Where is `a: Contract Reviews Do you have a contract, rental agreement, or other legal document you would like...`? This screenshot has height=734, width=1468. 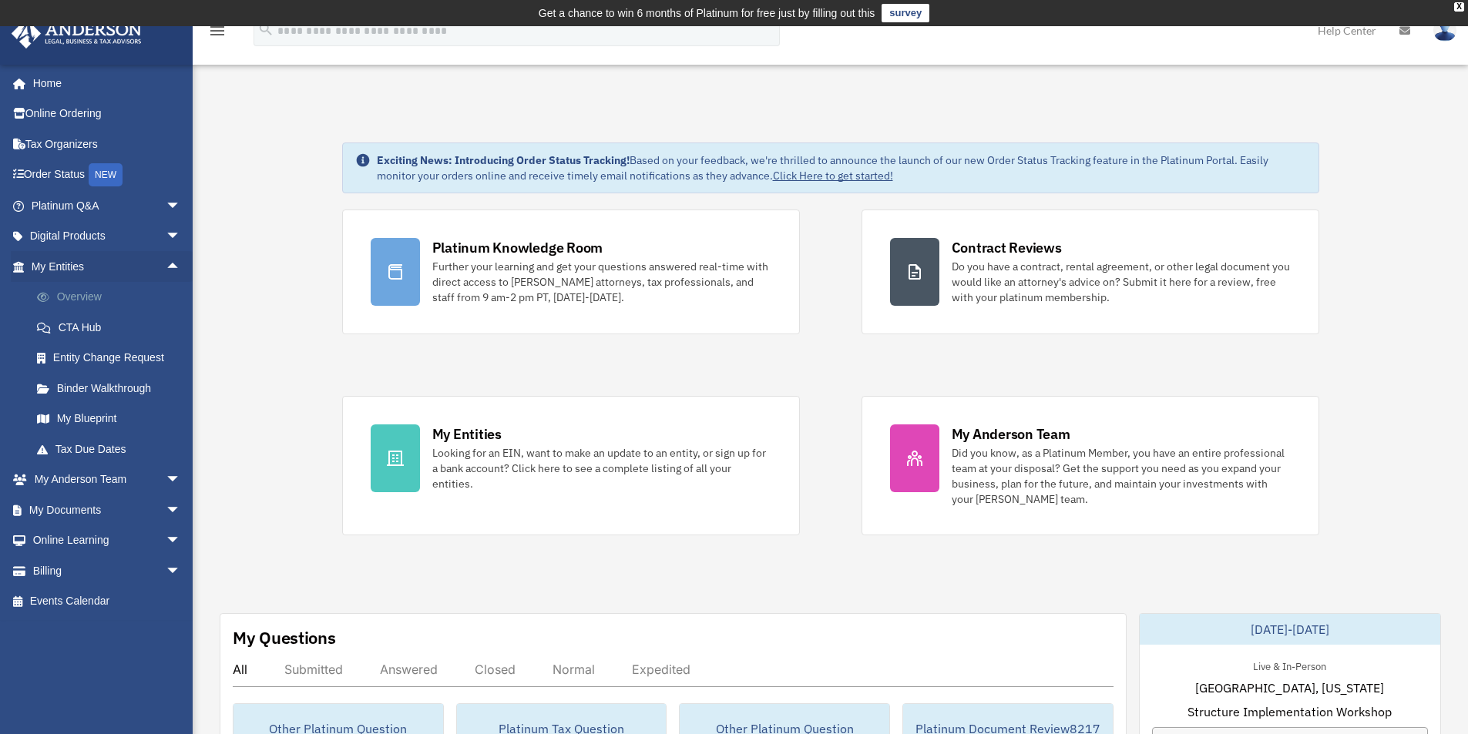 a: Contract Reviews Do you have a contract, rental agreement, or other legal document you would like... is located at coordinates (1091, 272).